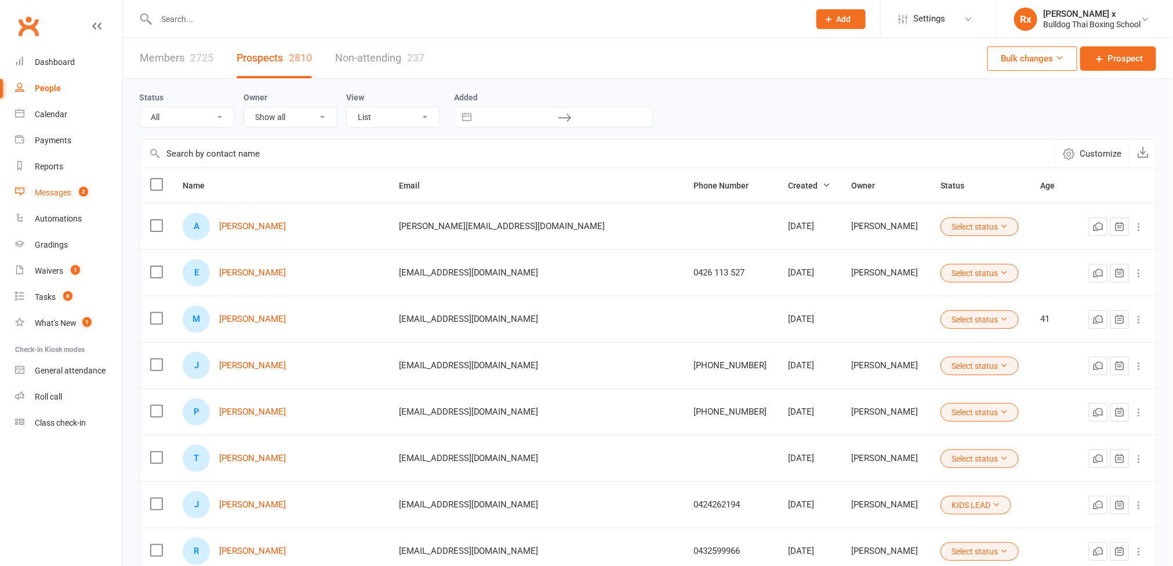 This screenshot has height=566, width=1173. Describe the element at coordinates (196, 458) in the screenshot. I see `div: Tim` at that location.